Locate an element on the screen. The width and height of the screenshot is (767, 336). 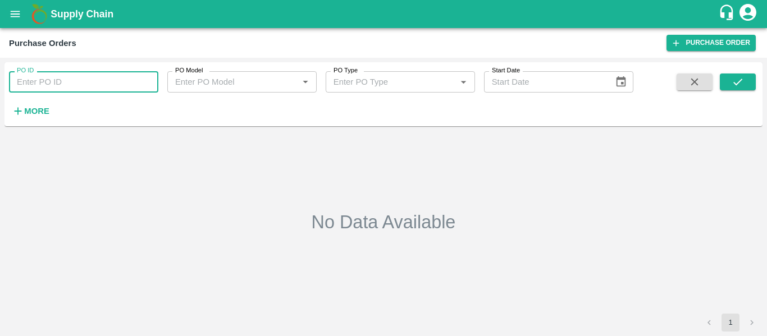
h2: No Data Available is located at coordinates (384, 222).